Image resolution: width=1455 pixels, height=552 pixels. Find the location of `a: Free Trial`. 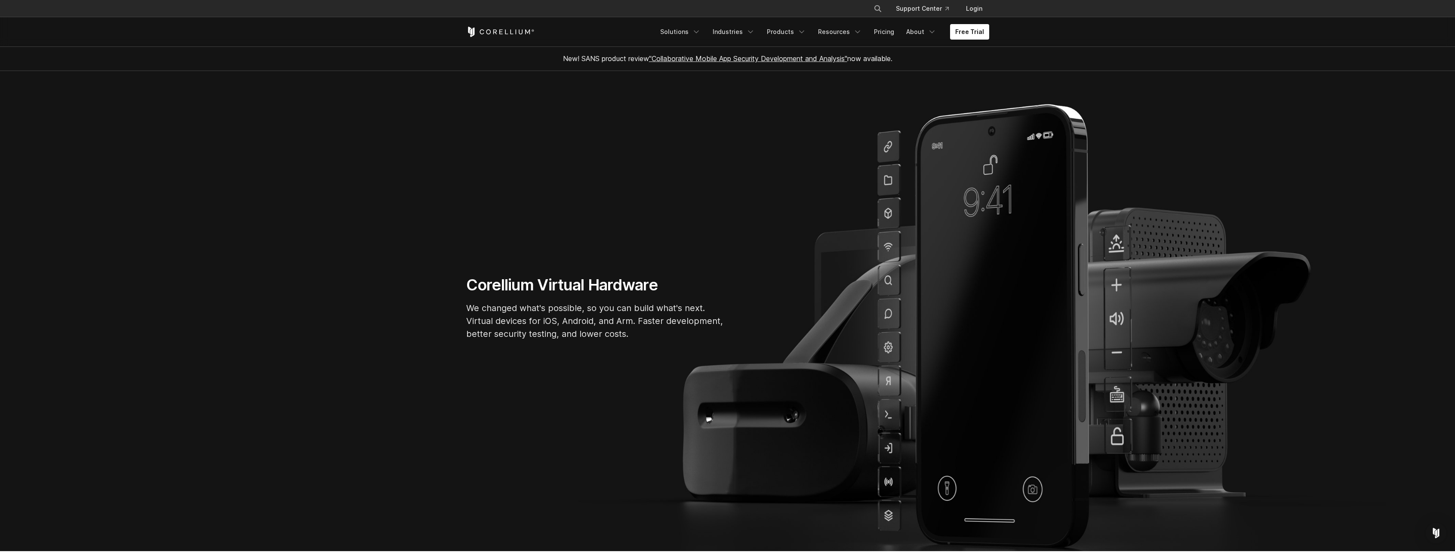

a: Free Trial is located at coordinates (970, 32).